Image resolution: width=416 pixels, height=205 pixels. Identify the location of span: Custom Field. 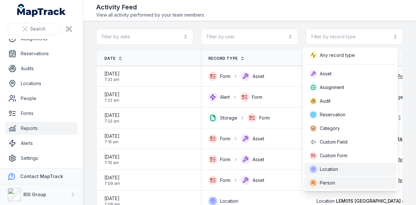
(333, 142).